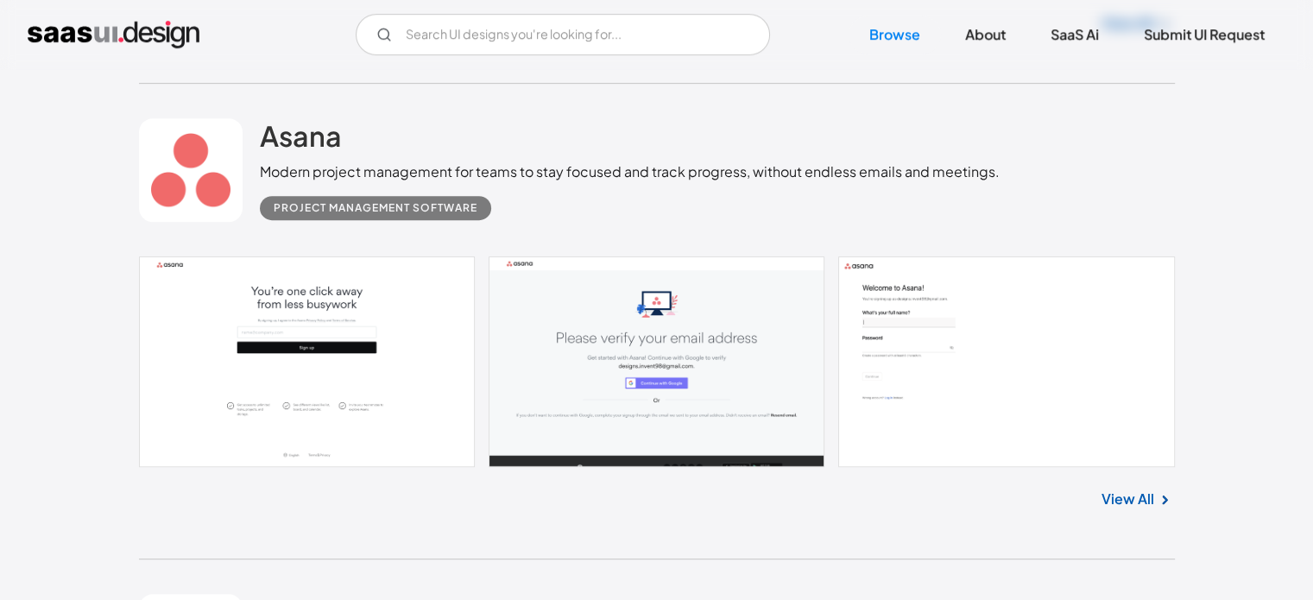 The width and height of the screenshot is (1313, 600). Describe the element at coordinates (1127, 499) in the screenshot. I see `a: View All` at that location.